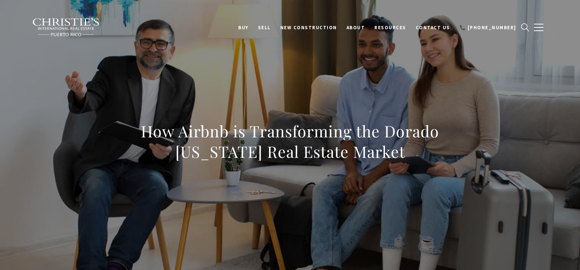  I want to click on a: New Construction, so click(308, 27).